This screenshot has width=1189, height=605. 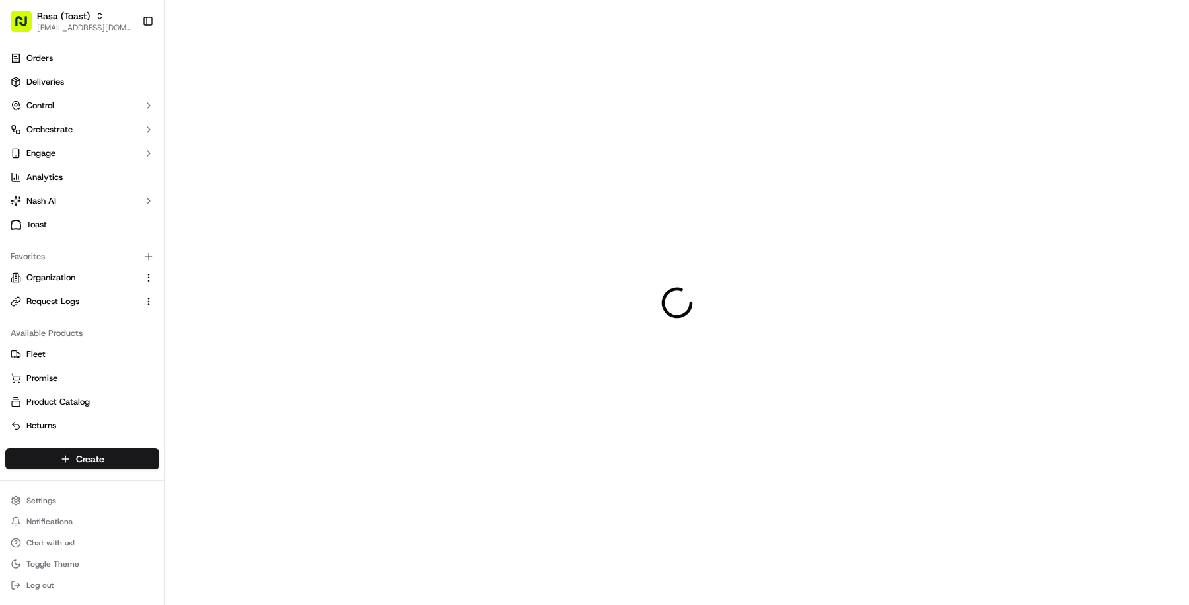 What do you see at coordinates (53, 564) in the screenshot?
I see `span: Toggle Theme` at bounding box center [53, 564].